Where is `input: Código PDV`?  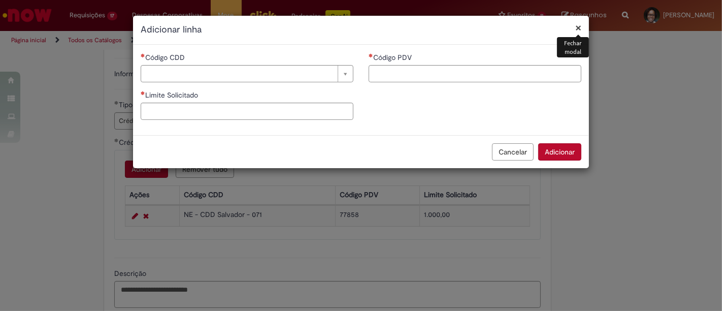
input: Código PDV is located at coordinates (475, 74).